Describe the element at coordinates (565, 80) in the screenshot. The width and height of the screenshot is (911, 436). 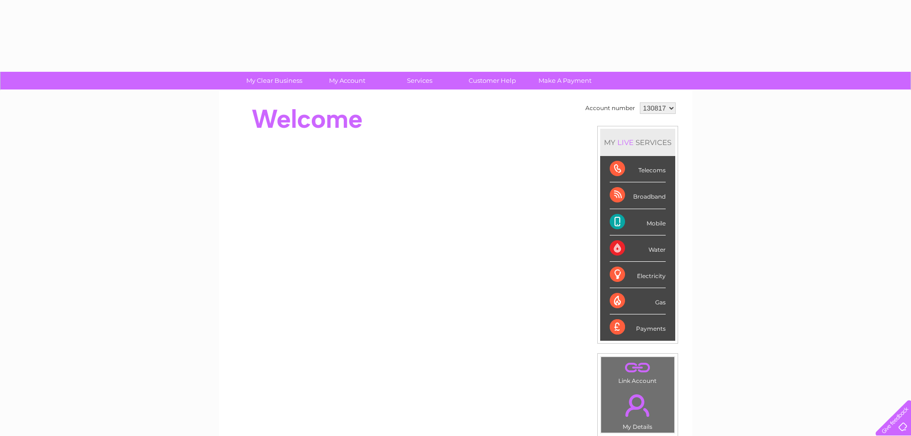
I see `a: Make A Payment` at that location.